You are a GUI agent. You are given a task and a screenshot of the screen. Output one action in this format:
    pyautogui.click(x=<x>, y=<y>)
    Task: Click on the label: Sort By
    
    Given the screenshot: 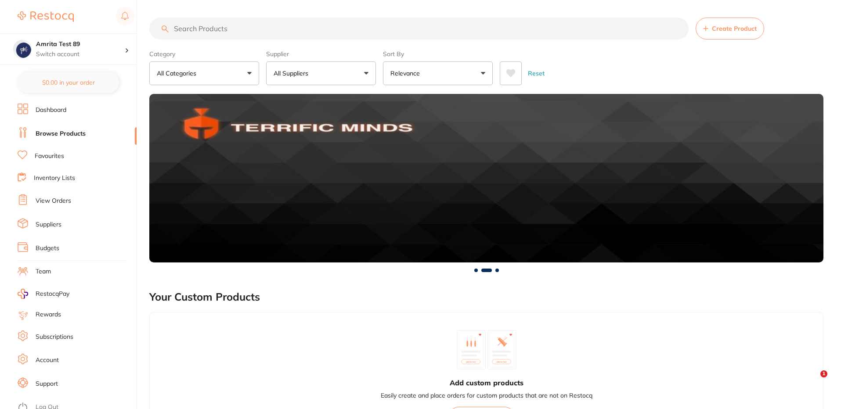 What is the action you would take?
    pyautogui.click(x=438, y=54)
    